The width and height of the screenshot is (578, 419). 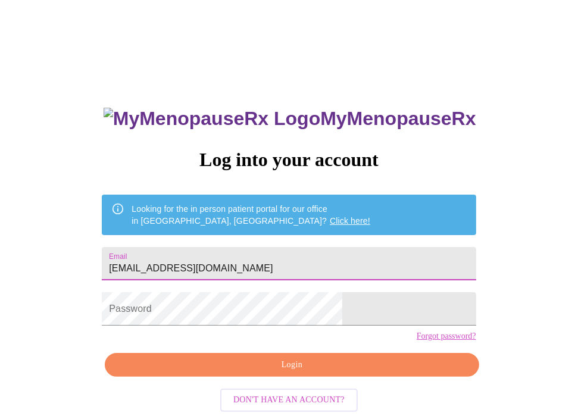 What do you see at coordinates (447, 337) in the screenshot?
I see `a: Forgot password?` at bounding box center [447, 337].